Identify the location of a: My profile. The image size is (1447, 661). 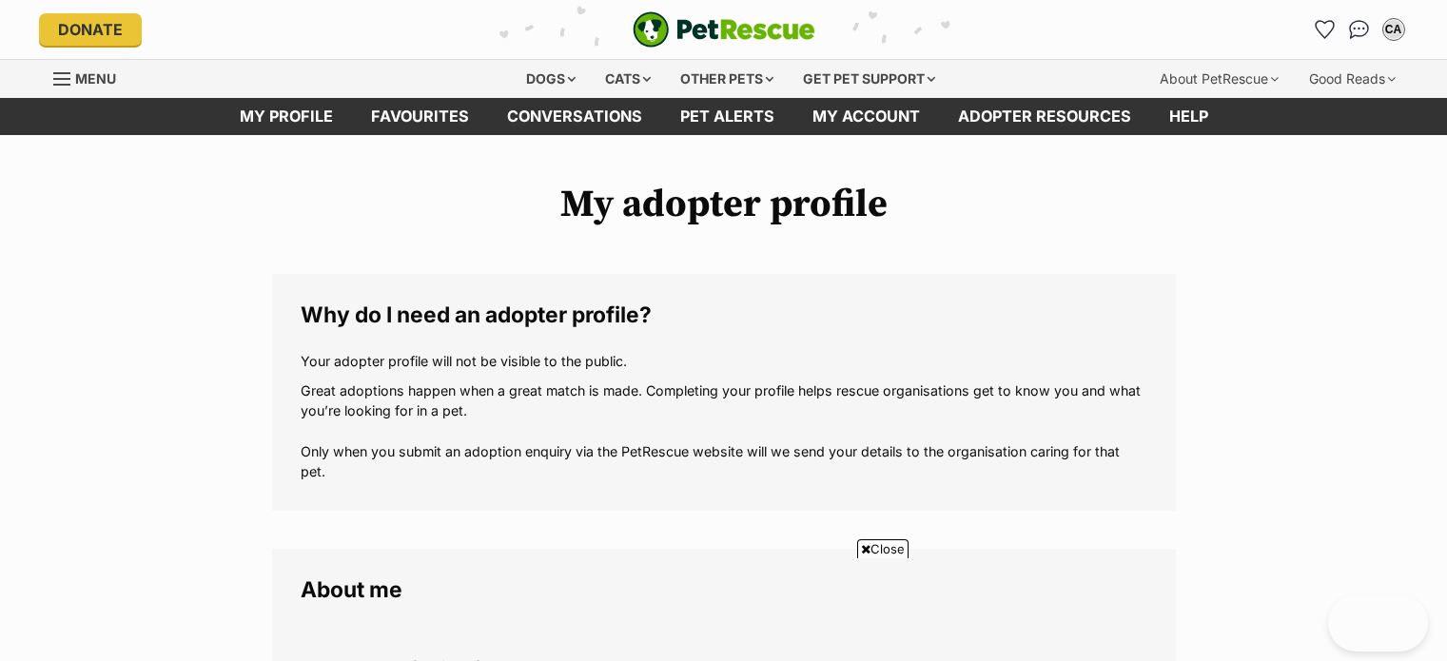
(286, 116).